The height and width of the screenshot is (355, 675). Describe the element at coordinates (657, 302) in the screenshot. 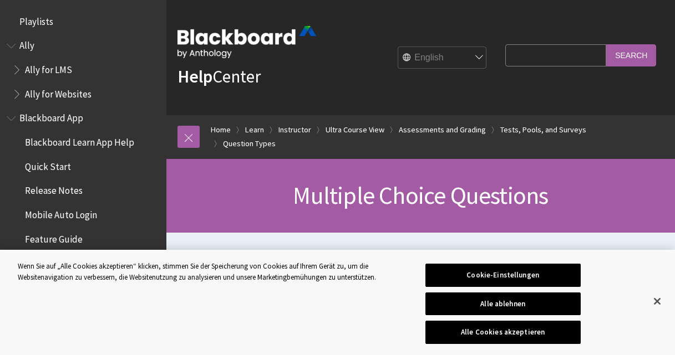

I see `button: Schließen` at that location.